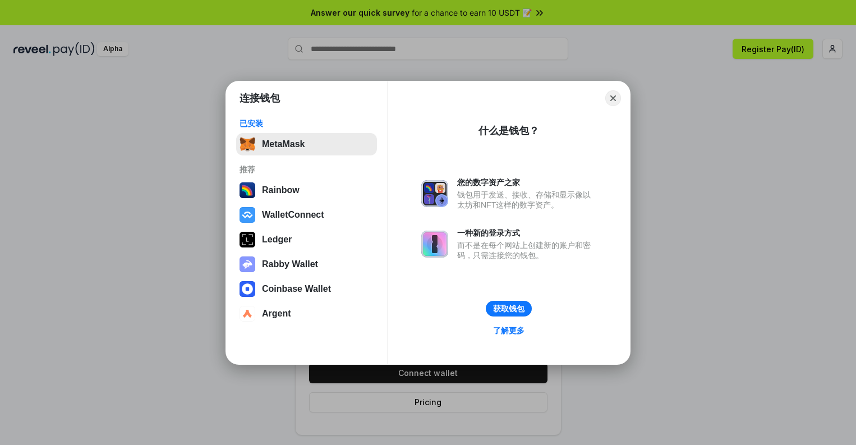  What do you see at coordinates (276, 313) in the screenshot?
I see `div: Argent` at bounding box center [276, 313].